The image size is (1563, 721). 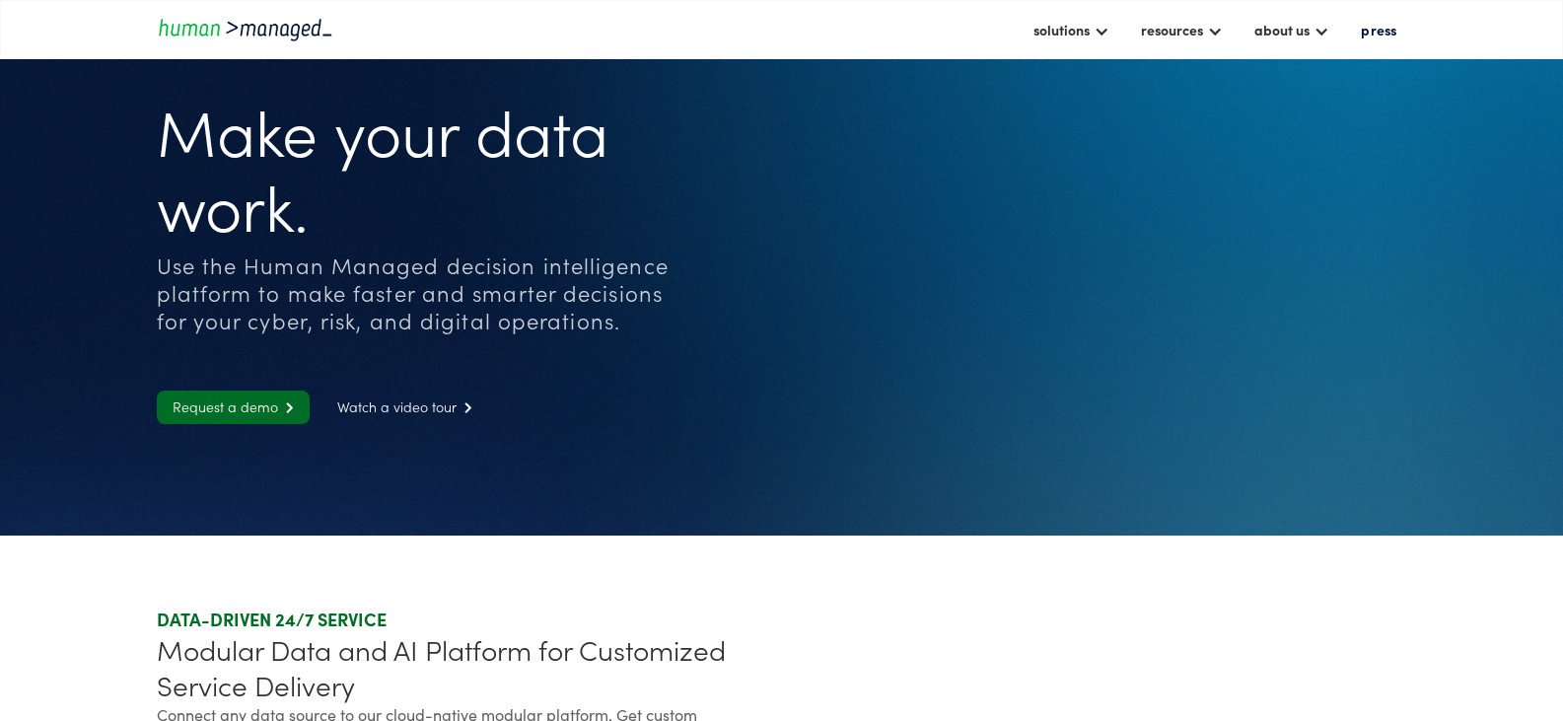 What do you see at coordinates (233, 407) in the screenshot?
I see `a: Request a demo` at bounding box center [233, 407].